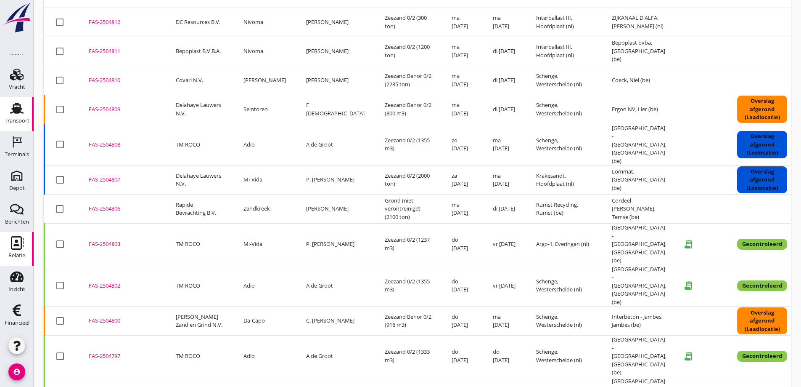 This screenshot has height=387, width=801. I want to click on td: Zeezand Benor 0/2 (2235 ton), so click(408, 80).